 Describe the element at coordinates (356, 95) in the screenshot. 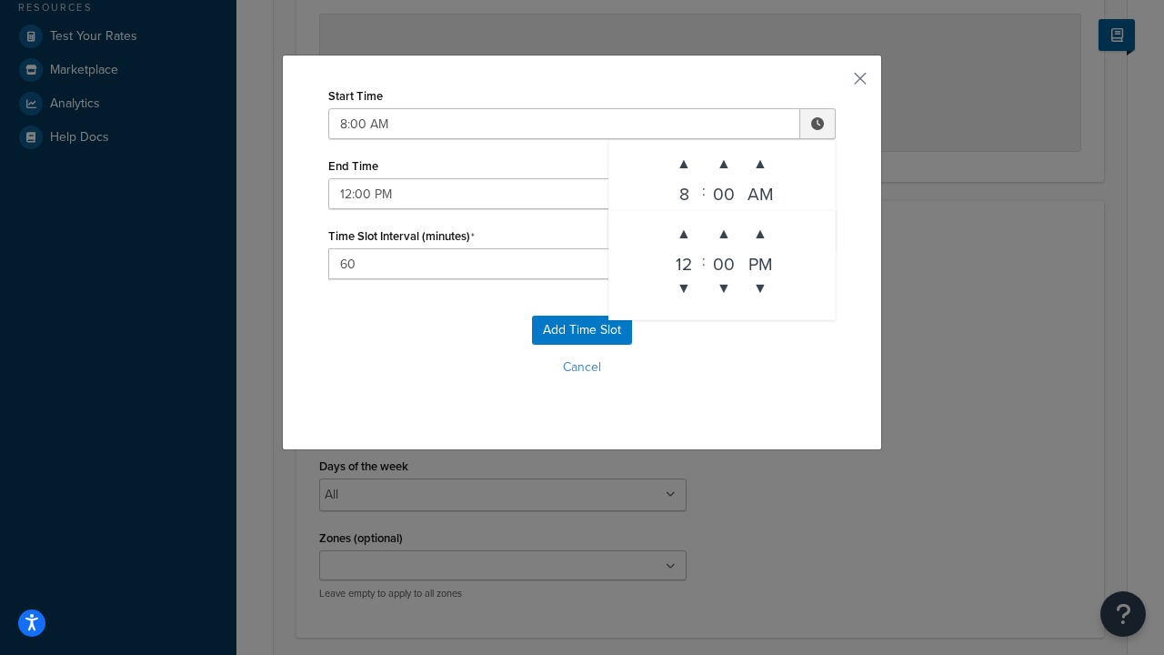

I see `label: Start Time` at that location.